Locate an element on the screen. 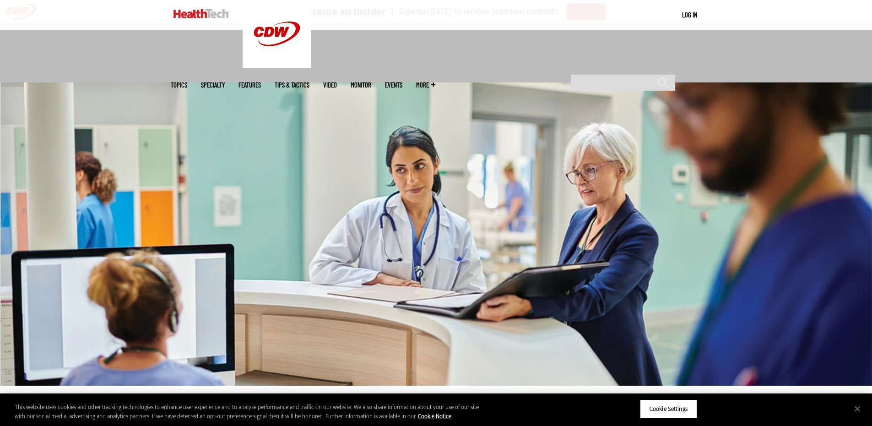 The height and width of the screenshot is (426, 872). a: CDW is located at coordinates (277, 65).